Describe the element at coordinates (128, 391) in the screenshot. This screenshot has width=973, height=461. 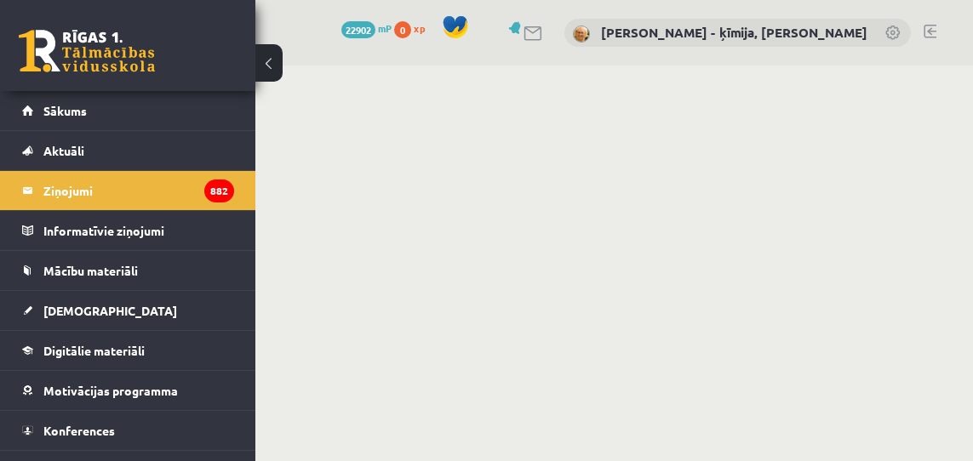
I see `a: Motivācijas programma` at that location.